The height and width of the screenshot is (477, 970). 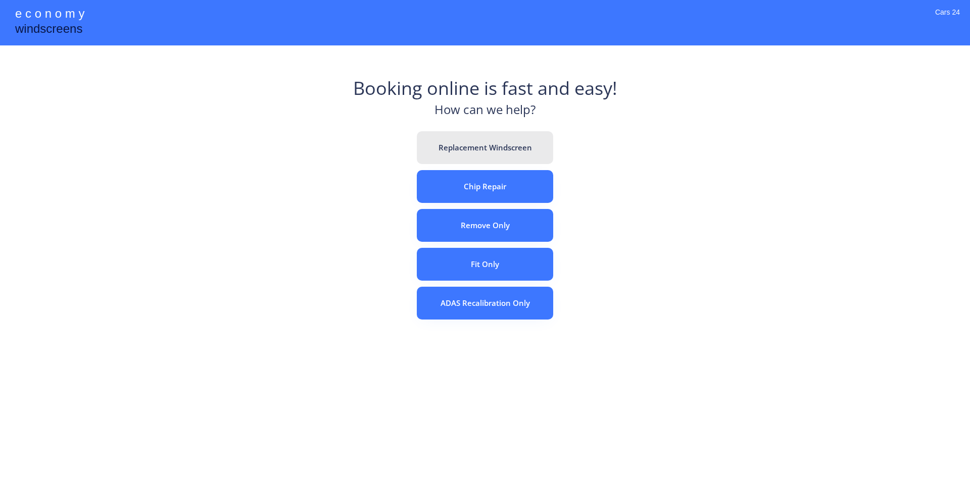 I want to click on button: Fit Only, so click(x=485, y=264).